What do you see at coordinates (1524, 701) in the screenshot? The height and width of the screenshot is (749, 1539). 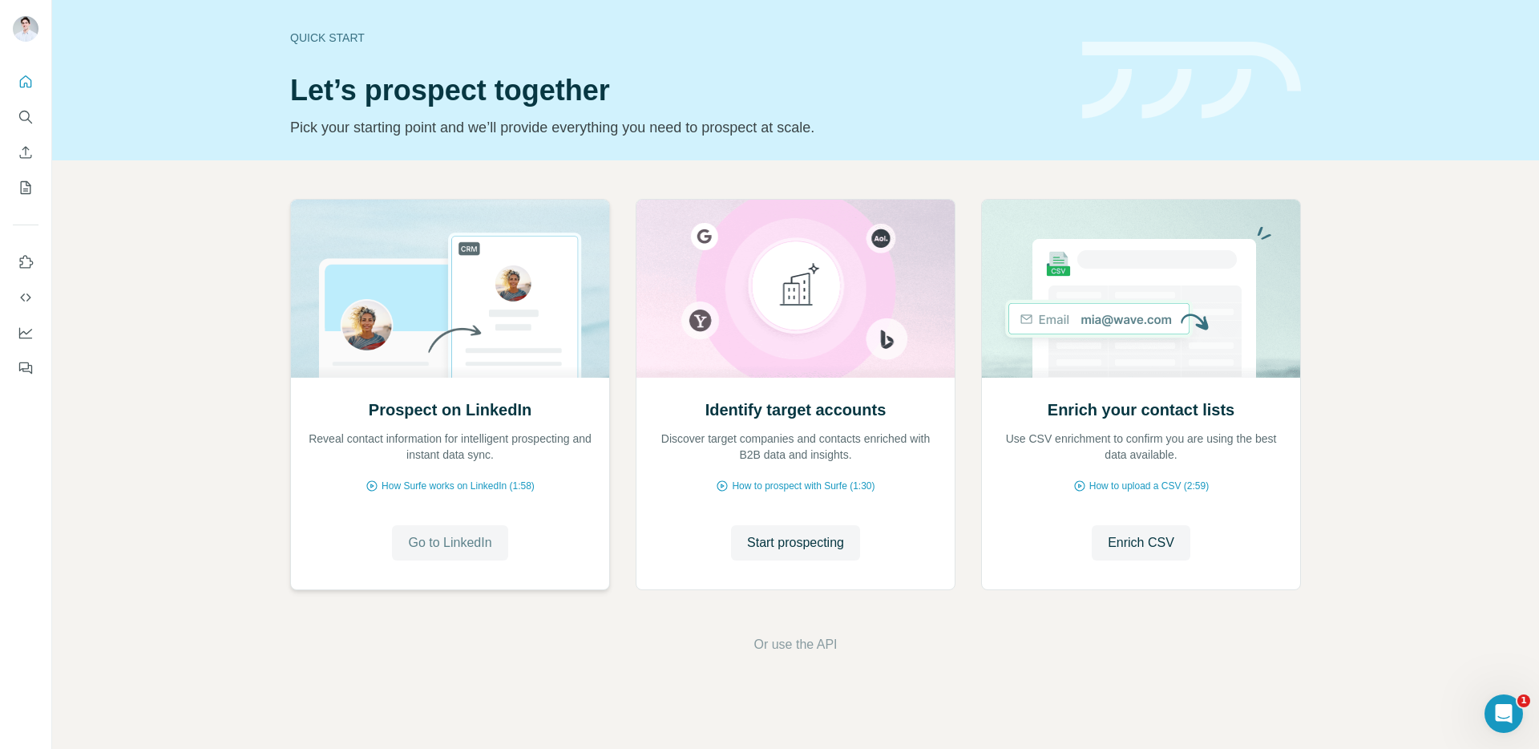 I see `span: 1` at bounding box center [1524, 701].